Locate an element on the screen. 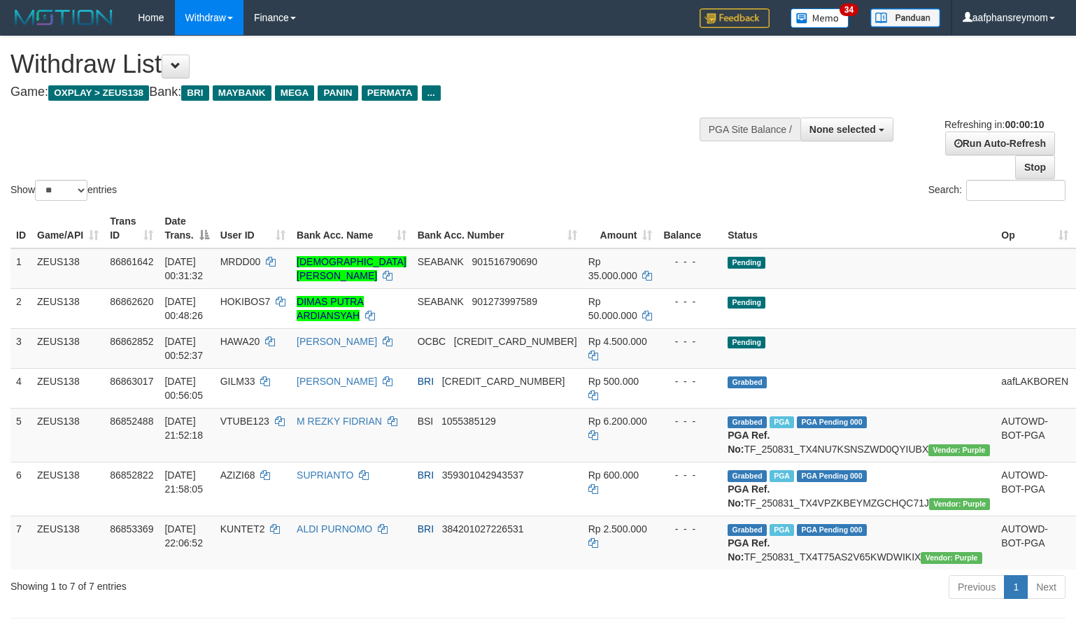  div: PGA Site Balance / is located at coordinates (750, 129).